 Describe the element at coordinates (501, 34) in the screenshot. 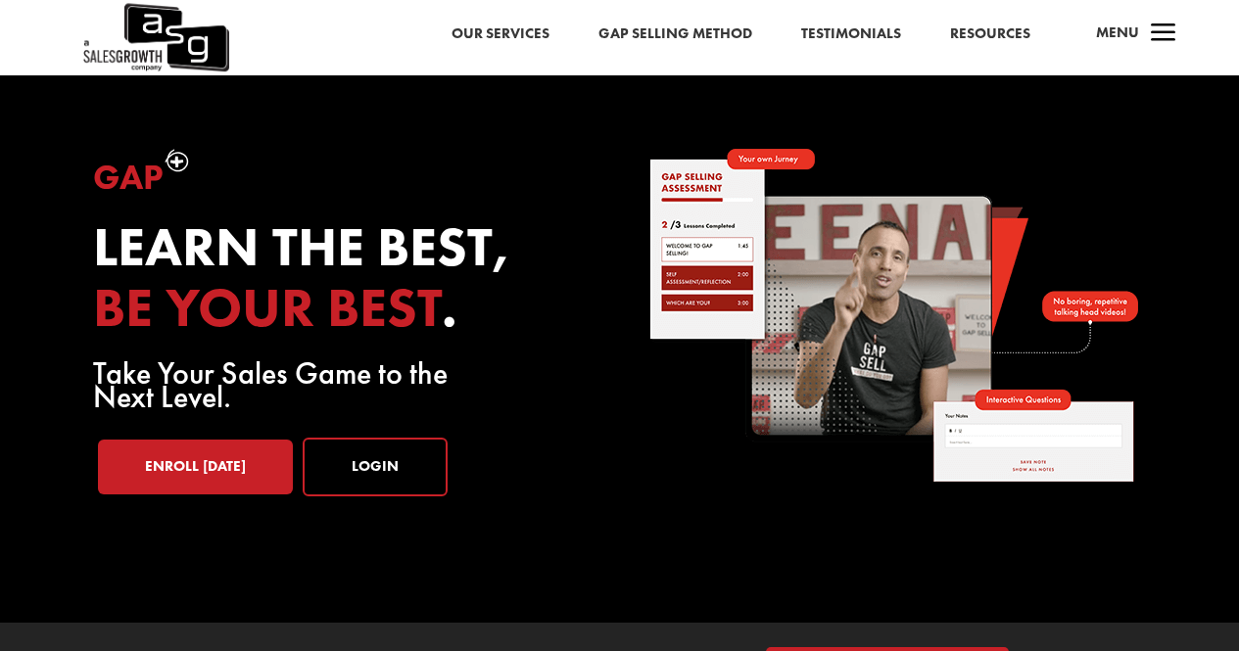

I see `a: Our Services` at that location.